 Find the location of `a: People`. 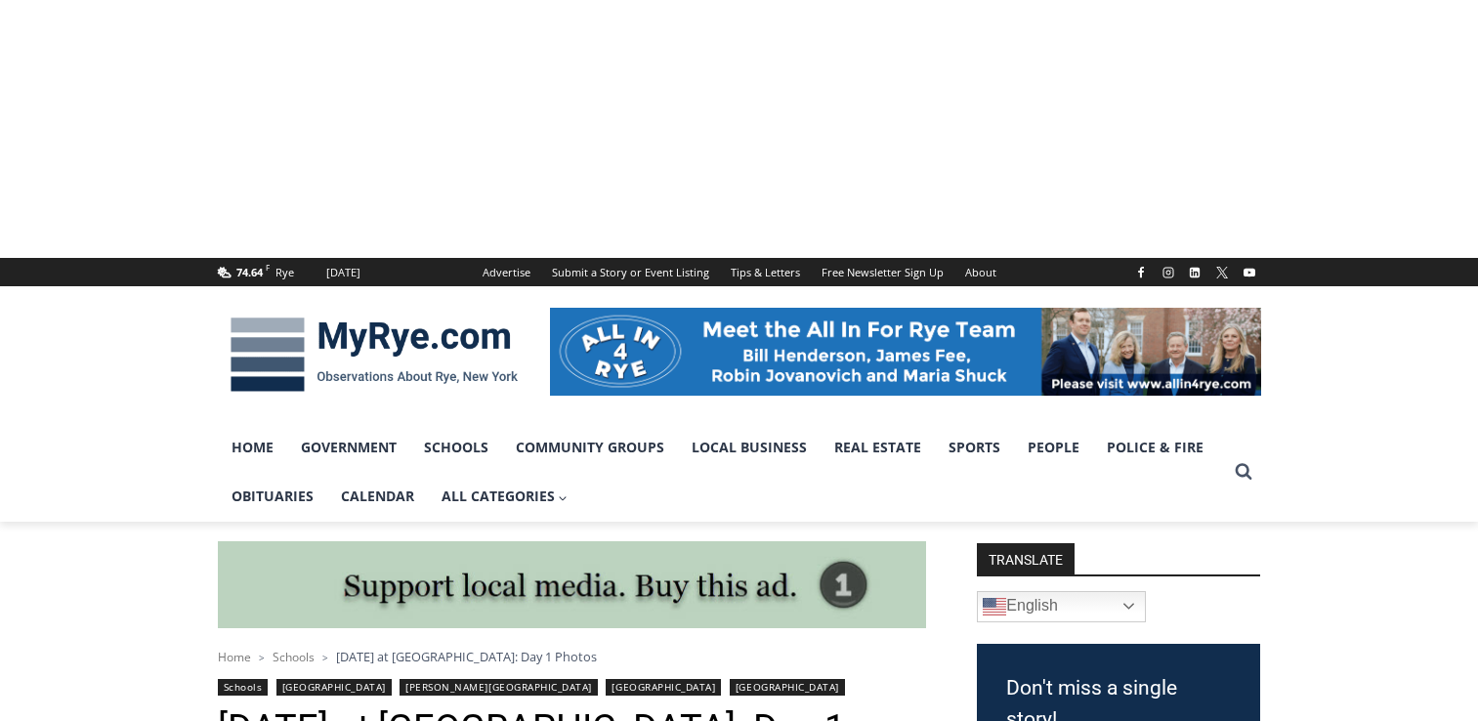

a: People is located at coordinates (1053, 447).